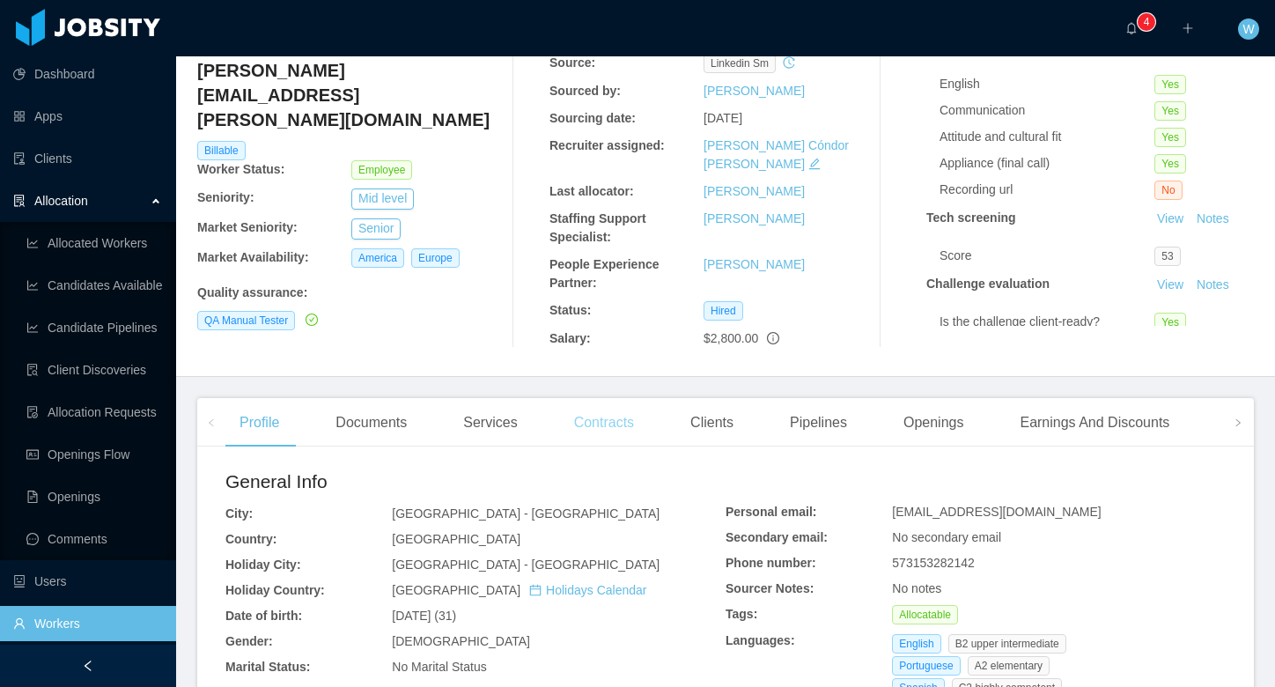 This screenshot has width=1275, height=687. I want to click on span: America, so click(378, 258).